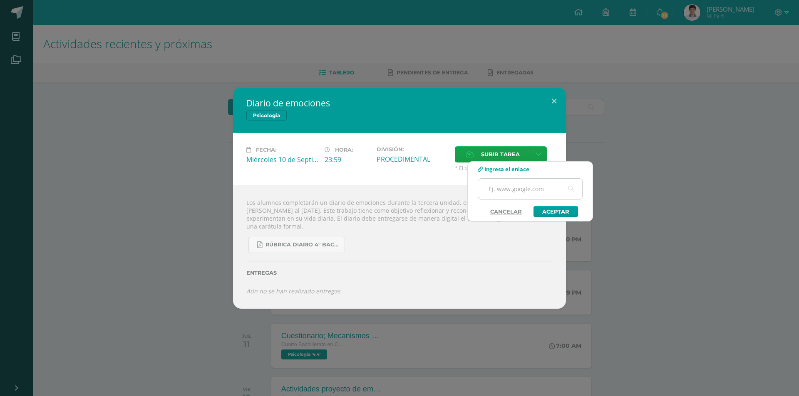 The image size is (799, 396). What do you see at coordinates (412, 159) in the screenshot?
I see `div: PROCEDIMENTAL` at bounding box center [412, 159].